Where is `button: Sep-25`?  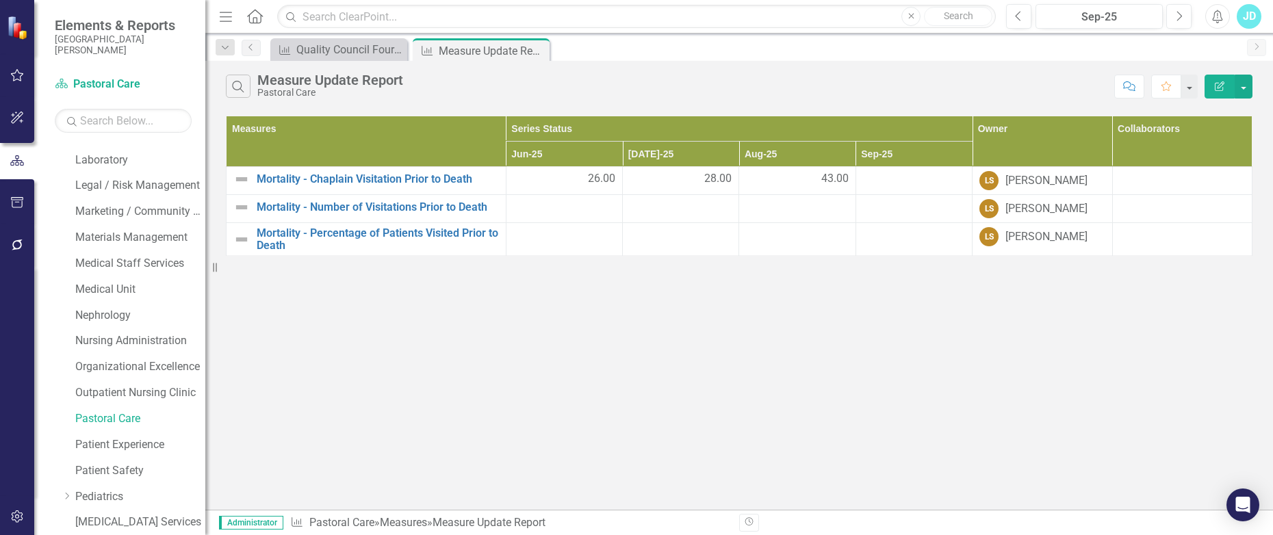
button: Sep-25 is located at coordinates (1099, 16).